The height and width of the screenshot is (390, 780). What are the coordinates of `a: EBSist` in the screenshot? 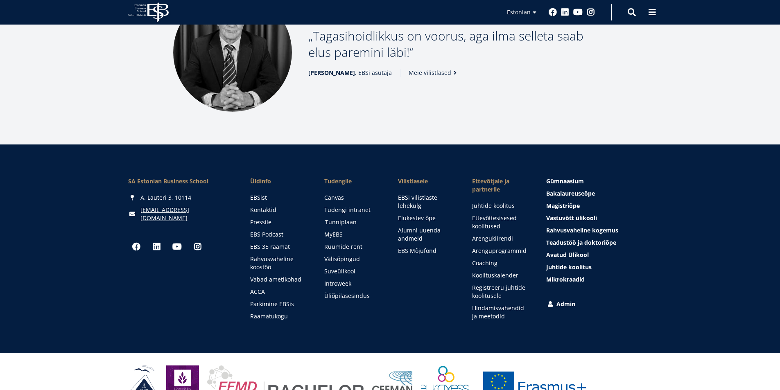 It's located at (279, 198).